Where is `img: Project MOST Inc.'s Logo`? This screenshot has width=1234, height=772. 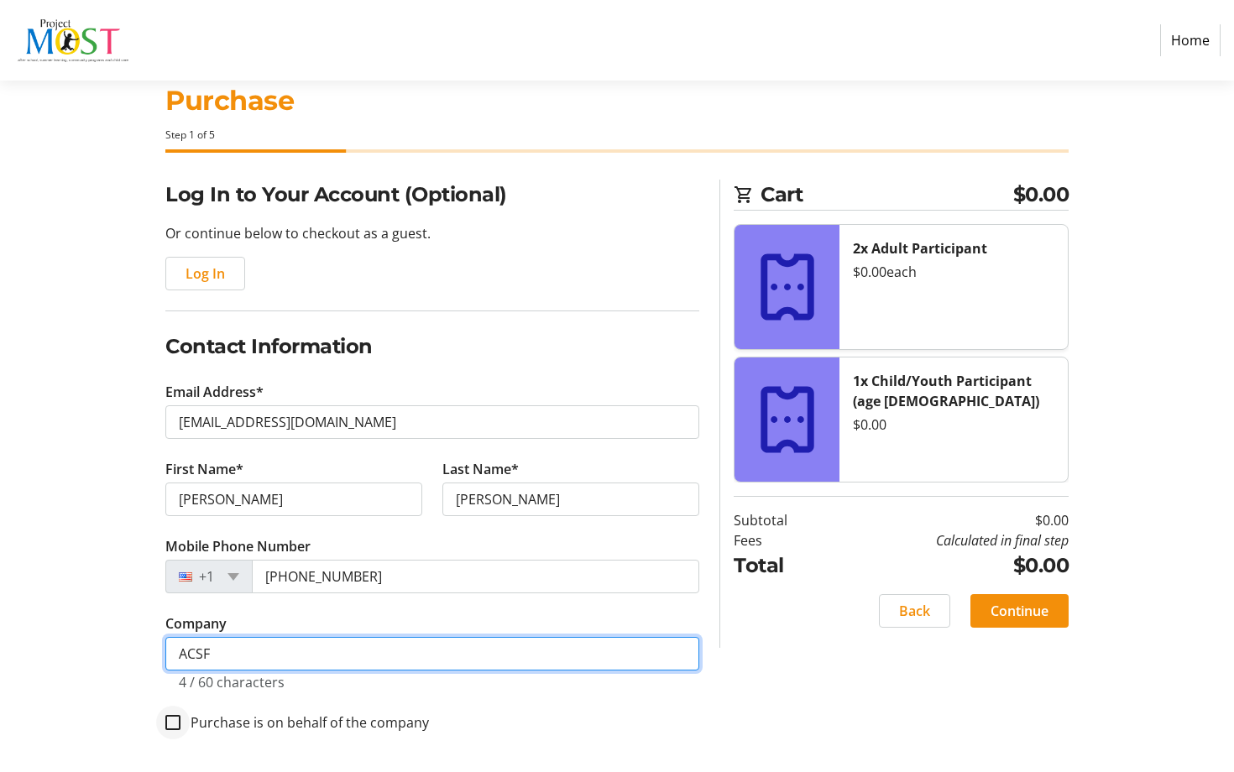 img: Project MOST Inc.'s Logo is located at coordinates (73, 40).